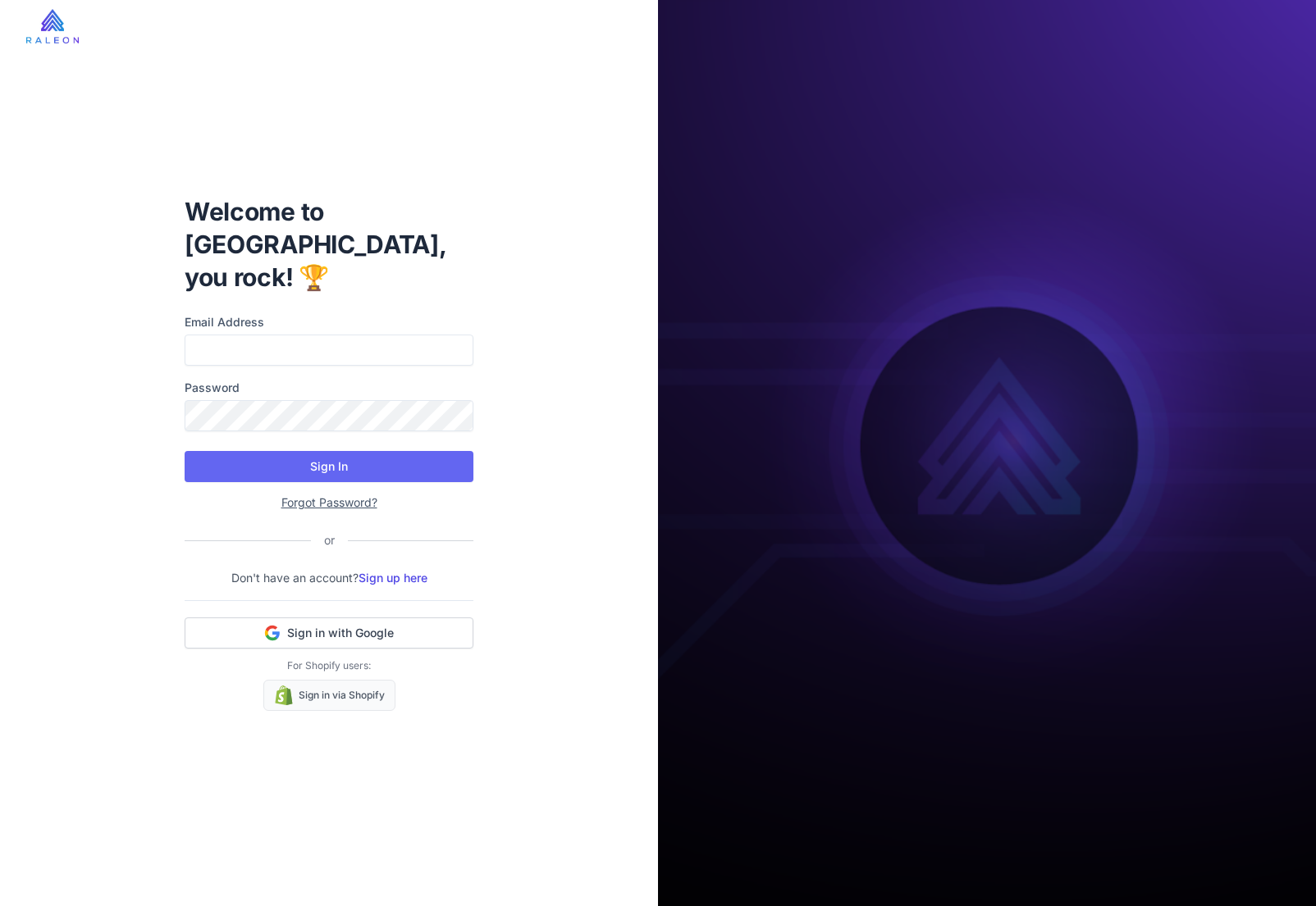 This screenshot has height=906, width=1316. What do you see at coordinates (329, 466) in the screenshot?
I see `button: Sign In` at bounding box center [329, 466].